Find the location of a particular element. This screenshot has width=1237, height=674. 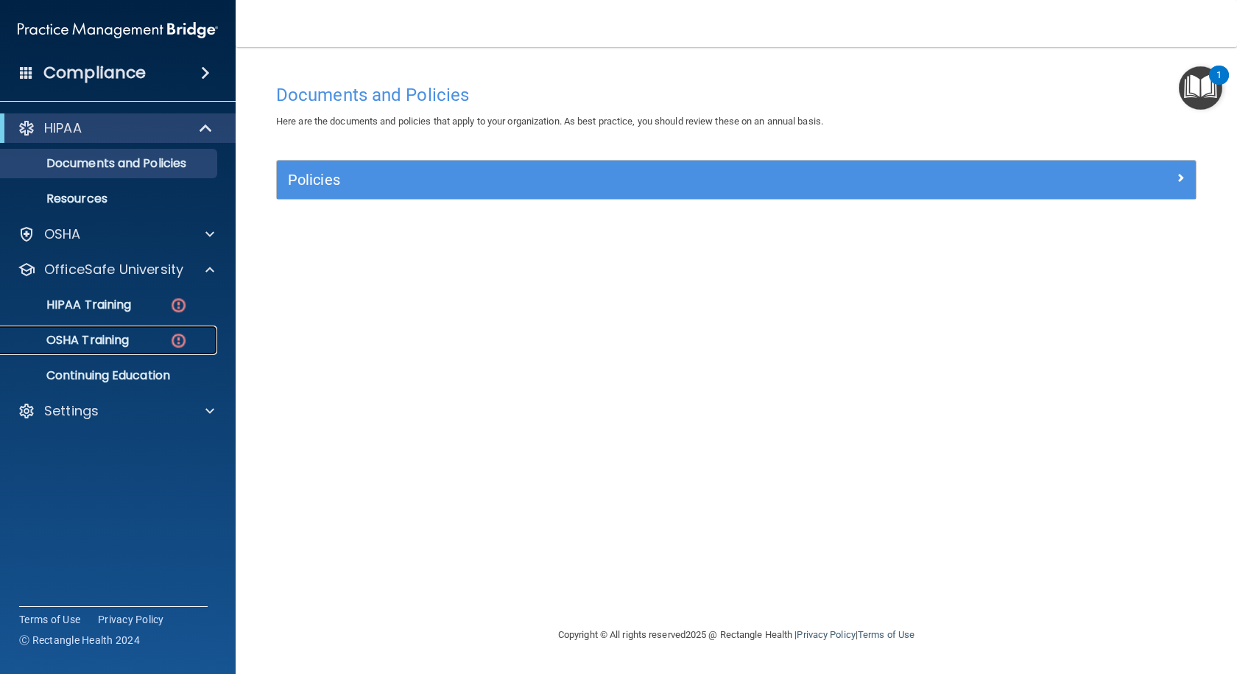

p: Continuing Education is located at coordinates (110, 376).